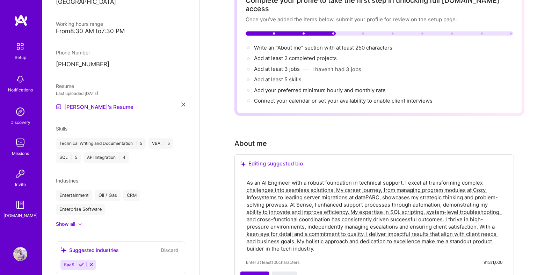  Describe the element at coordinates (20, 79) in the screenshot. I see `img: bell` at that location.